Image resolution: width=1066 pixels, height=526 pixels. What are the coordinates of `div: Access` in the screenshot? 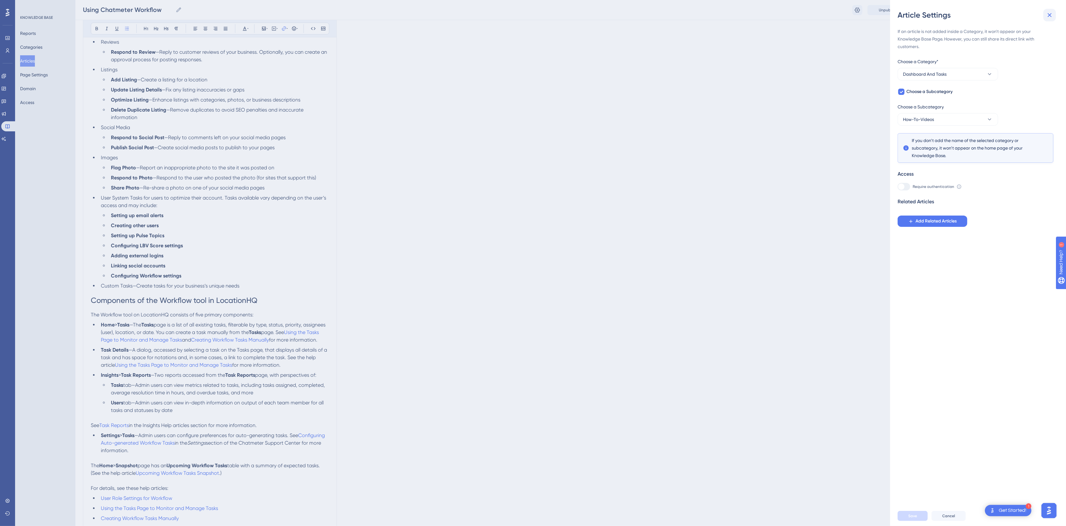 It's located at (906, 174).